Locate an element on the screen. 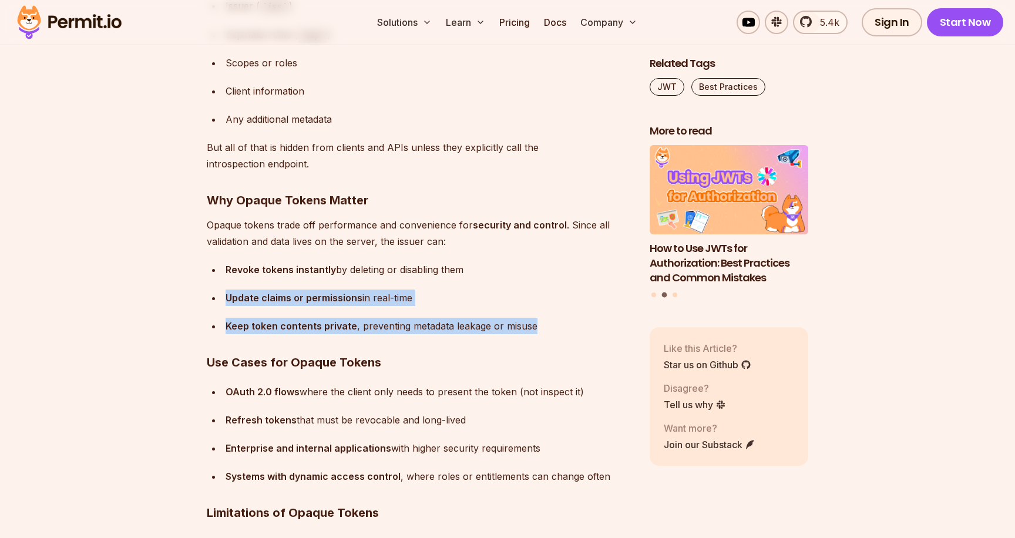 The width and height of the screenshot is (1015, 538). button: Go to slide 3 is located at coordinates (675, 295).